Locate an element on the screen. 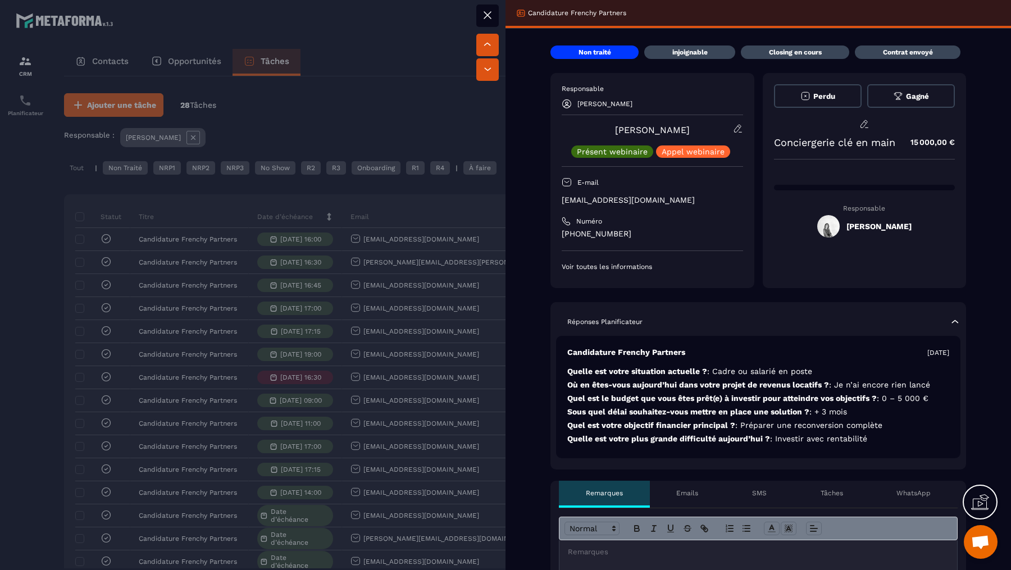  p: Conciergerie clé en main is located at coordinates (834, 142).